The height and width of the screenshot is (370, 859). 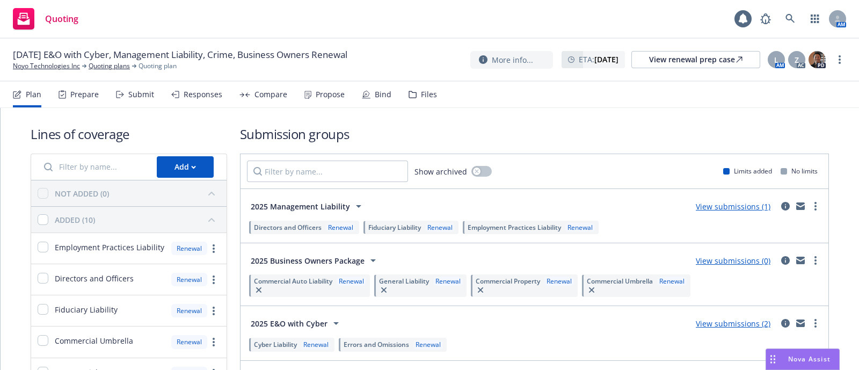 What do you see at coordinates (33, 94) in the screenshot?
I see `div: Plan` at bounding box center [33, 94].